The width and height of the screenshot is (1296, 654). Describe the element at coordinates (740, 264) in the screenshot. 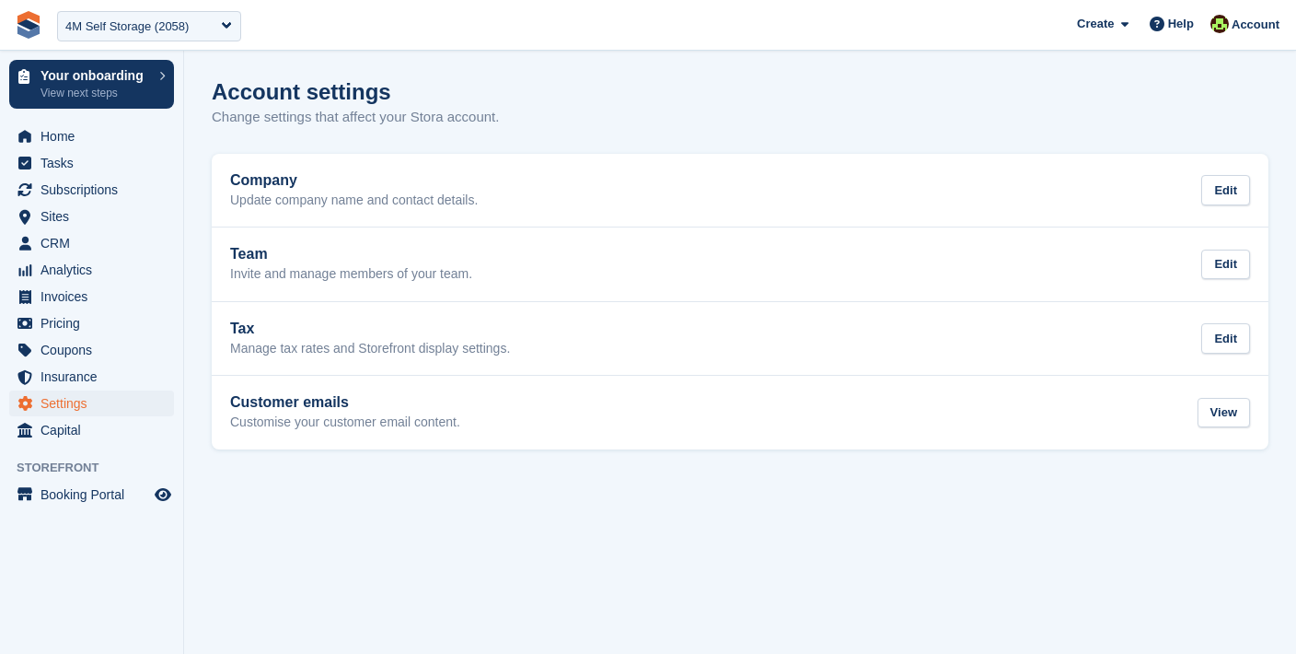

I see `a: Team Invite and manage members of your team. Edit` at that location.